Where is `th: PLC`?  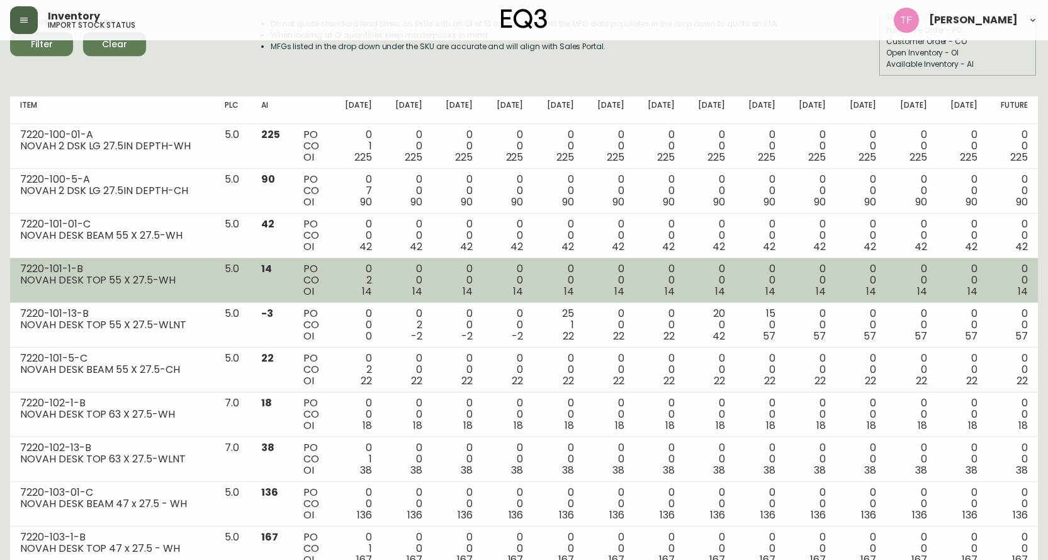
th: PLC is located at coordinates (233, 110).